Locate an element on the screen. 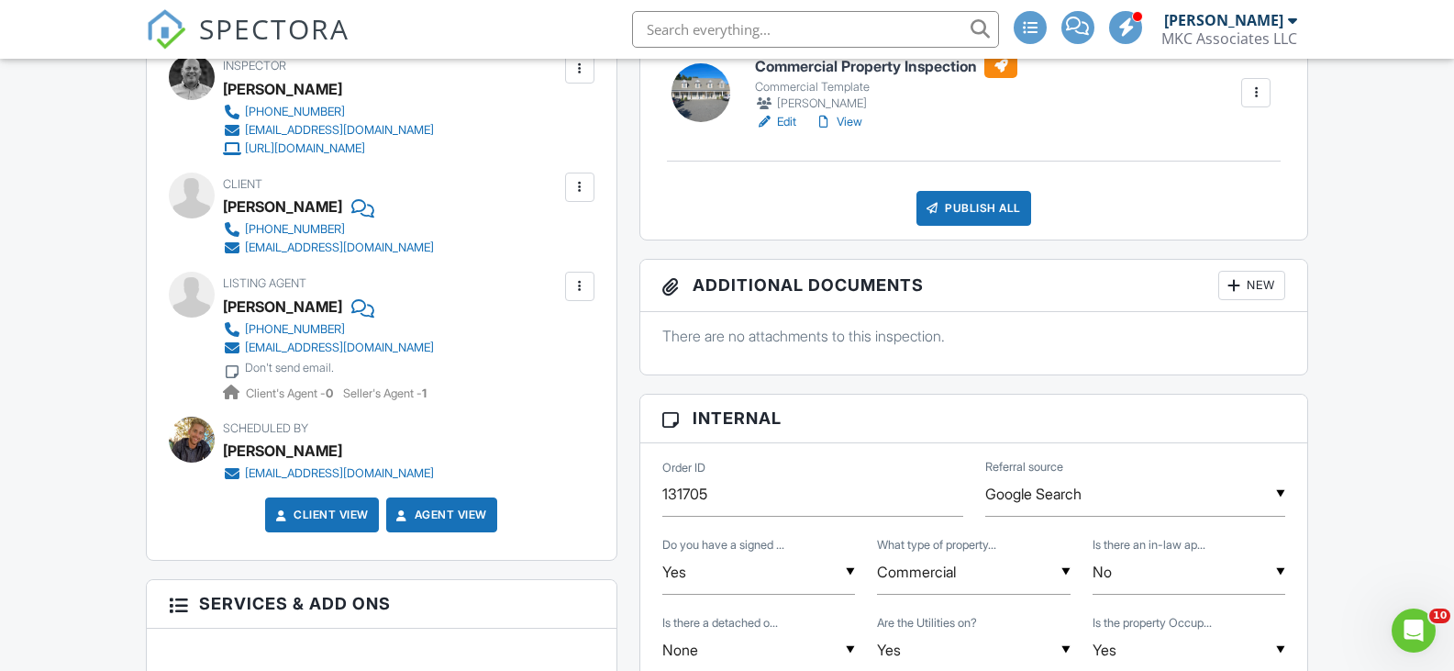  span: Listing Agent is located at coordinates (264, 283).